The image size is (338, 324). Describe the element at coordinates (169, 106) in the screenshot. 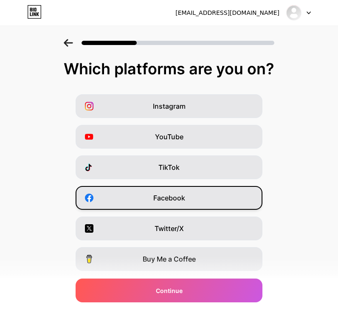

I see `span: Instagram` at that location.